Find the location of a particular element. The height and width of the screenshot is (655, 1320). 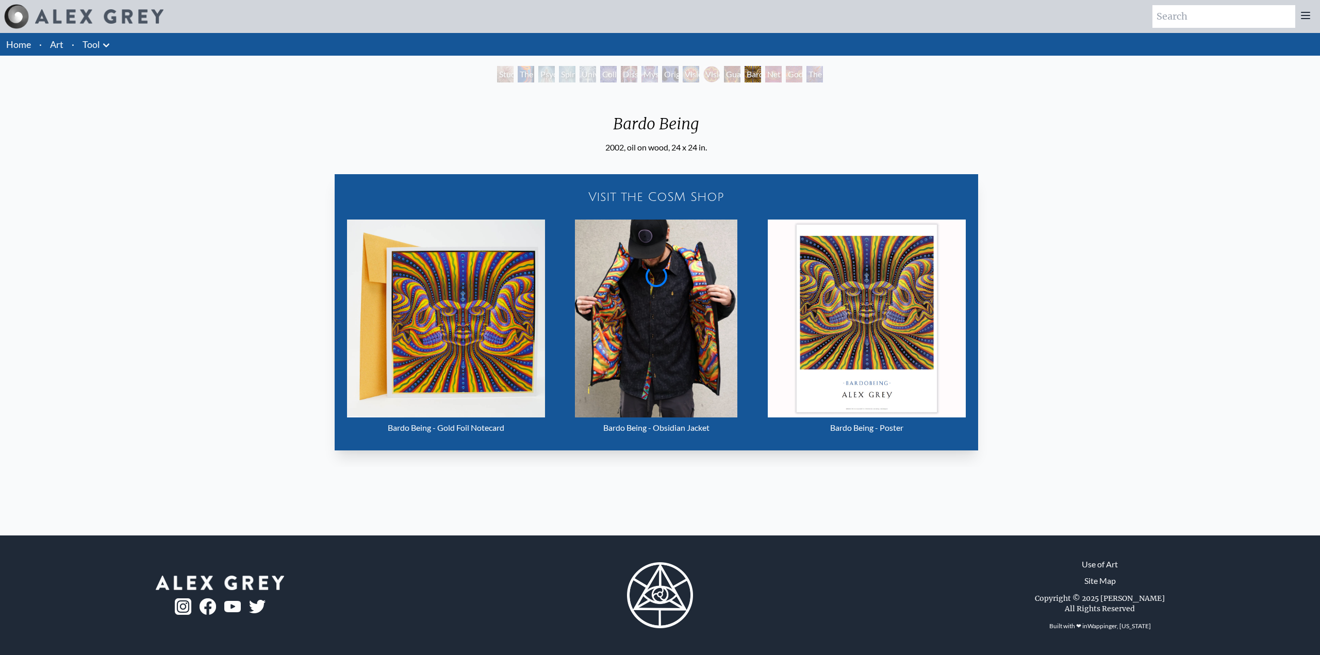

div: Bardo Being - Gold Foil Notecard is located at coordinates (446, 428).